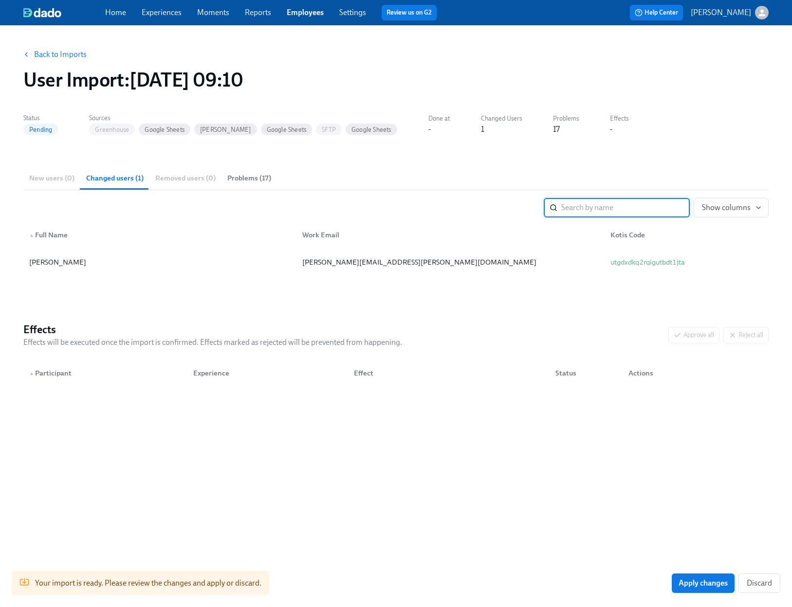 Image resolution: width=792 pixels, height=607 pixels. I want to click on div: utgdxdkq2rqigutbdt1jta, so click(686, 262).